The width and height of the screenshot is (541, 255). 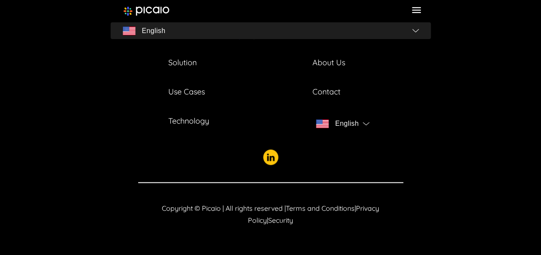 I want to click on a: Privacy Policy, so click(x=313, y=215).